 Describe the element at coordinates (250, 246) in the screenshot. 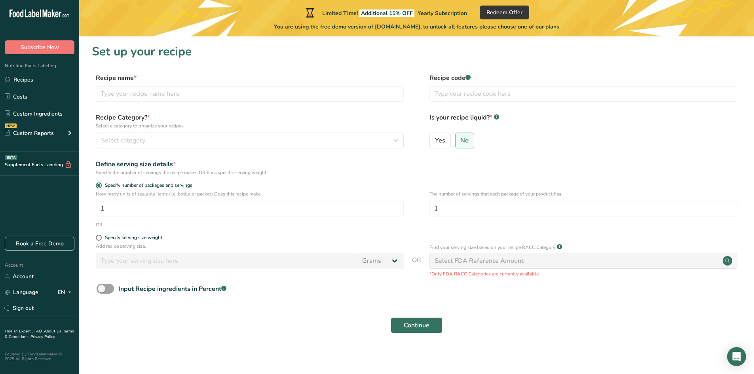

I see `p: Add recipe serving size.` at that location.